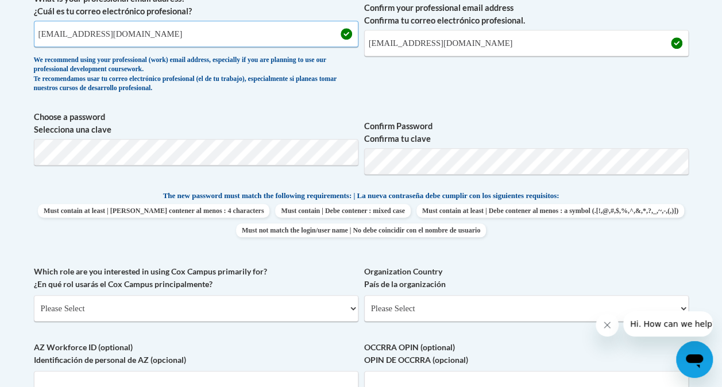 The width and height of the screenshot is (722, 387). Describe the element at coordinates (526, 133) in the screenshot. I see `label: Confirm Password Confirma tu clave` at that location.